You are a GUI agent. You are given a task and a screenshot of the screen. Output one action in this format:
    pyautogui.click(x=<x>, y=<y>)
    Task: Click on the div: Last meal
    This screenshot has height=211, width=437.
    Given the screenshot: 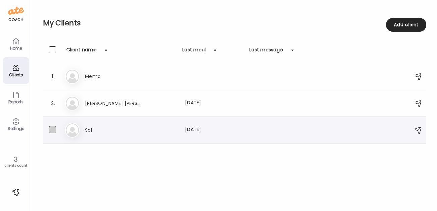 What is the action you would take?
    pyautogui.click(x=194, y=52)
    